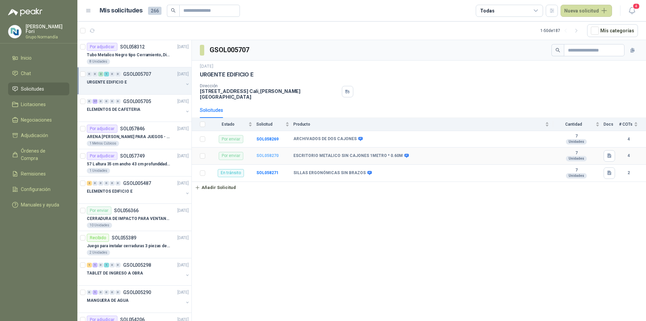 Image resolution: width=646 pixels, height=321 pixels. What do you see at coordinates (132, 156) in the screenshot?
I see `p: SOL057749` at bounding box center [132, 156].